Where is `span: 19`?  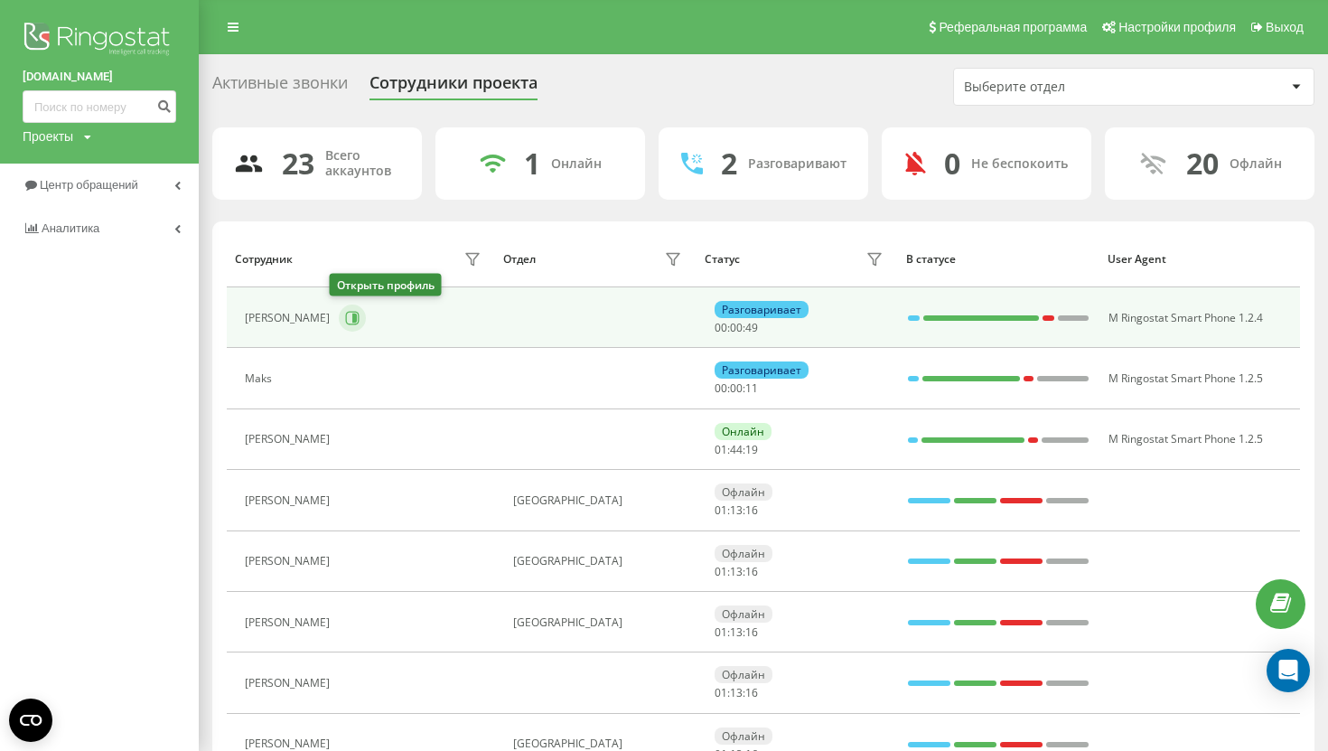 span: 19 is located at coordinates (752, 449).